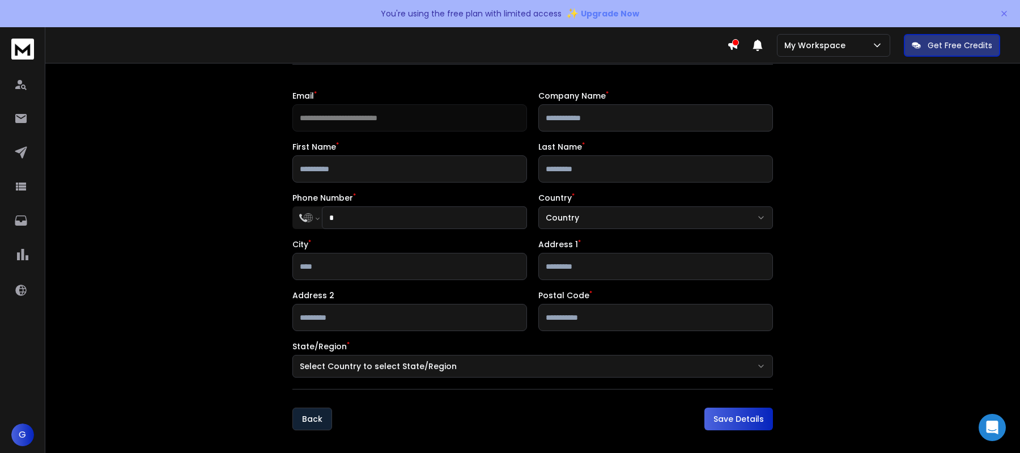 The height and width of the screenshot is (453, 1020). Describe the element at coordinates (559, 244) in the screenshot. I see `label: Address 1` at that location.